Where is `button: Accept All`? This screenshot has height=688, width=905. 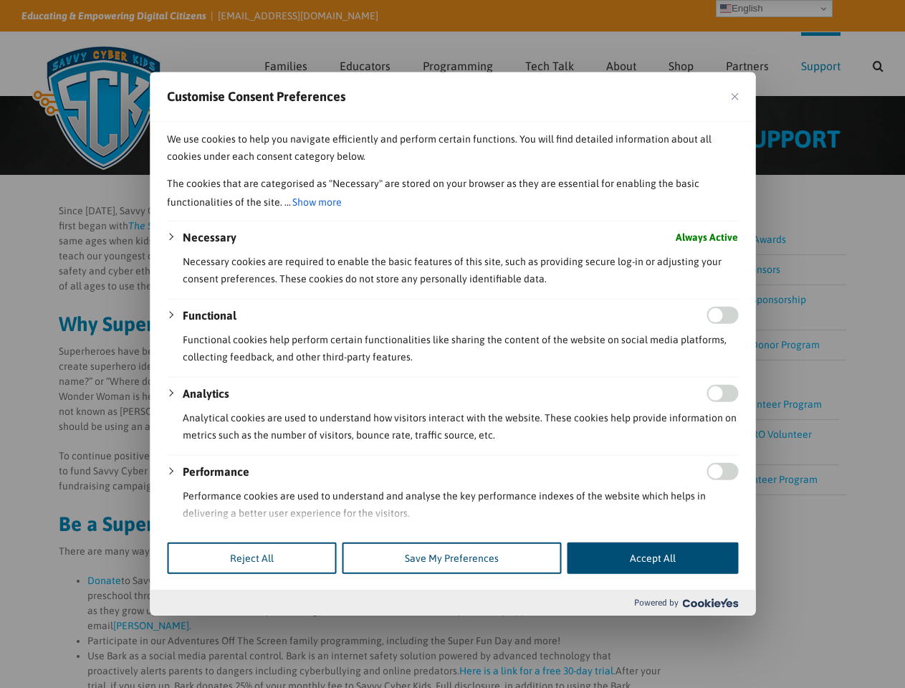 button: Accept All is located at coordinates (652, 558).